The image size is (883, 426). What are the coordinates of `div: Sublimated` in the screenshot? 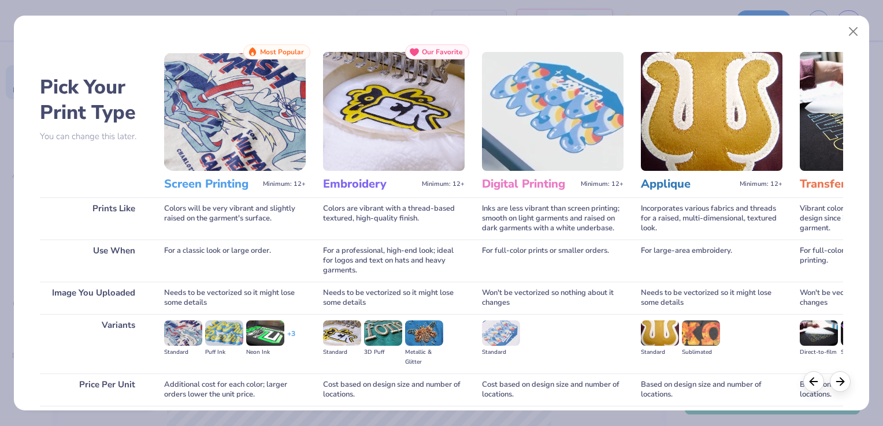 It's located at (701, 353).